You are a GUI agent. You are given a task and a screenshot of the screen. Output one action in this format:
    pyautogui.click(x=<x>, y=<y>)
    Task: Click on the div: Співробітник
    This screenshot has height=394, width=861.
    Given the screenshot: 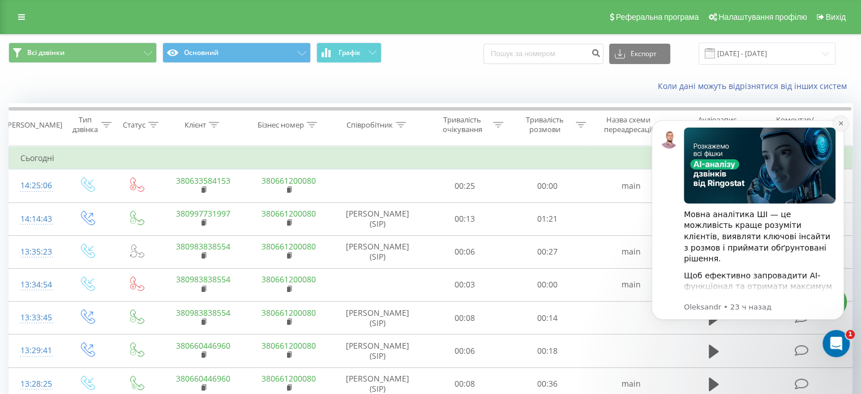 What is the action you would take?
    pyautogui.click(x=370, y=125)
    